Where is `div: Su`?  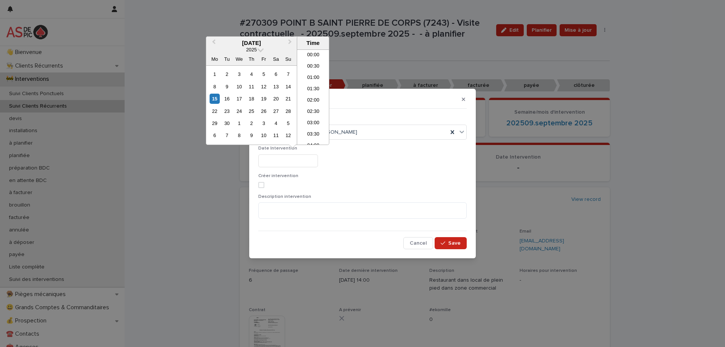
div: Su is located at coordinates (288, 59).